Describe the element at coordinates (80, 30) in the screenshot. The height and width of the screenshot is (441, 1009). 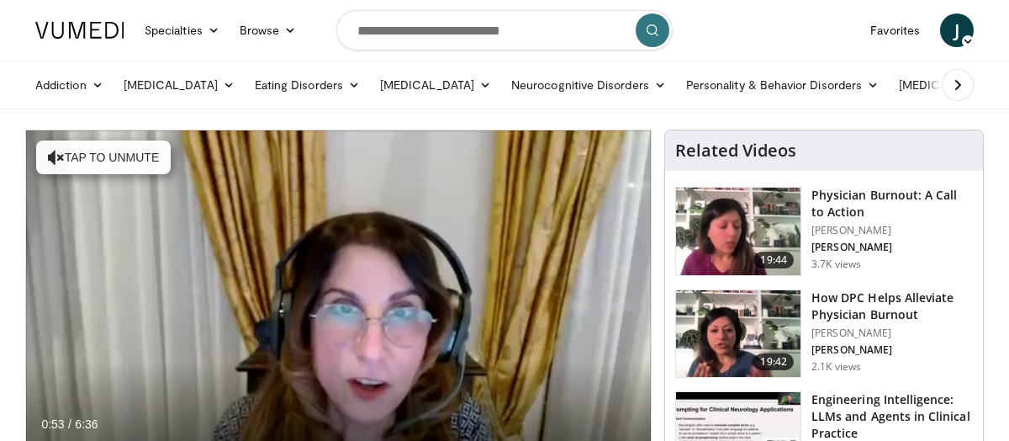
I see `img: VuMedi Logo` at that location.